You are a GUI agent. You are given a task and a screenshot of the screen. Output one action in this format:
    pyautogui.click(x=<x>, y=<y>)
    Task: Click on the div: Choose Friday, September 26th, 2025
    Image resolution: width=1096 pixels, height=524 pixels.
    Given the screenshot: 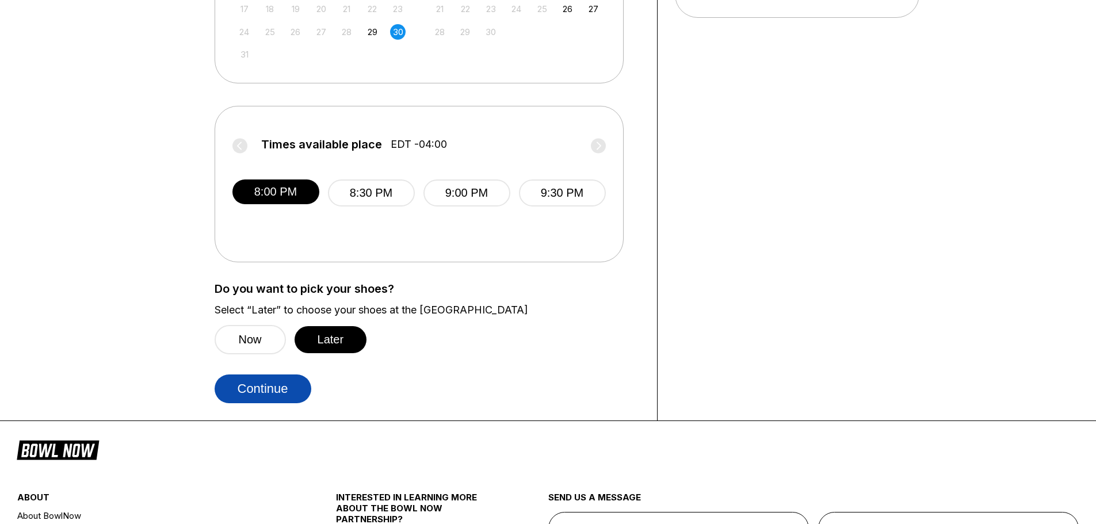 What is the action you would take?
    pyautogui.click(x=567, y=9)
    